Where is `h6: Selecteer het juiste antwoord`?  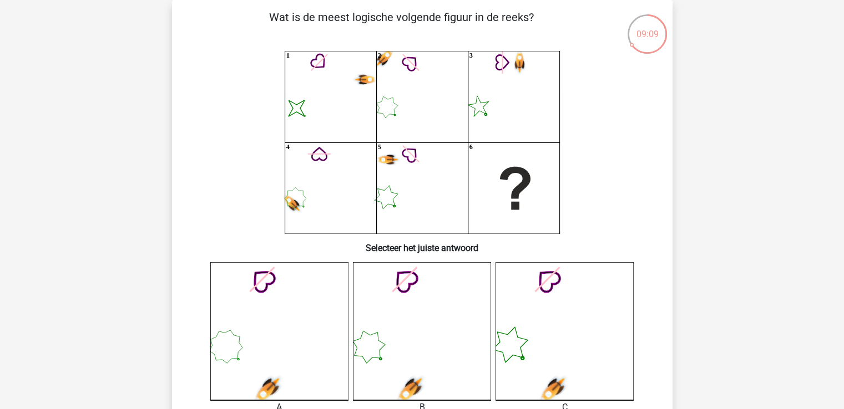
h6: Selecteer het juiste antwoord is located at coordinates (422, 244).